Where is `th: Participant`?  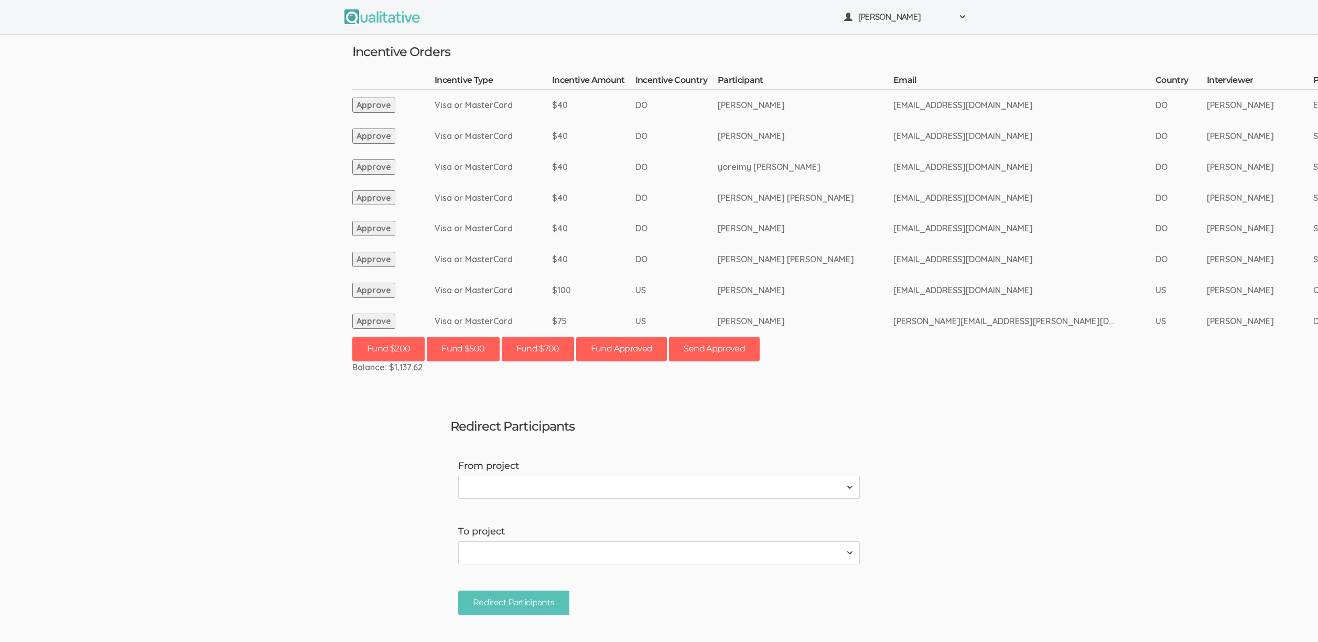
th: Participant is located at coordinates (805, 82).